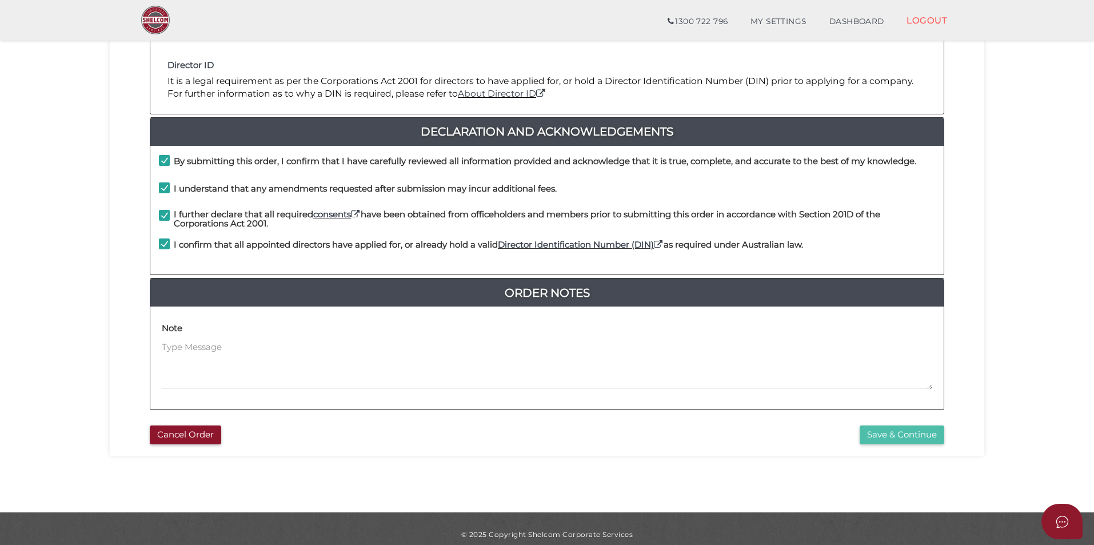 The width and height of the screenshot is (1094, 545). What do you see at coordinates (547, 293) in the screenshot?
I see `h4: Order Notes` at bounding box center [547, 293].